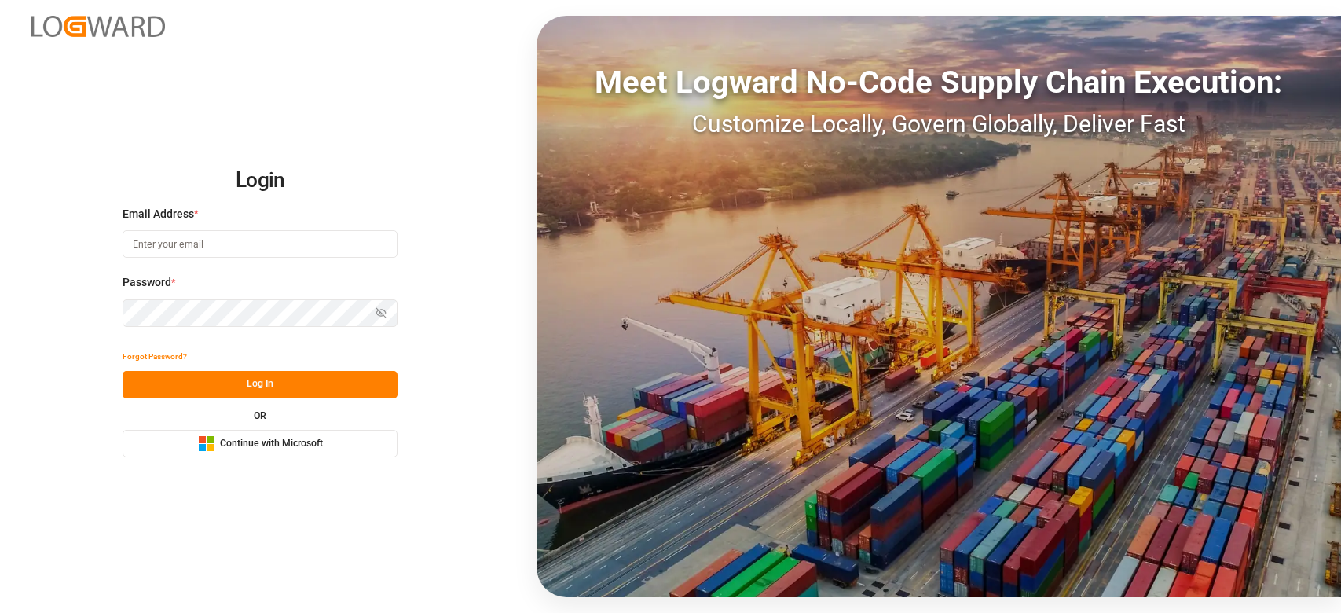  What do you see at coordinates (939, 82) in the screenshot?
I see `div: Meet Logward No-Code Supply Chain Execution:` at bounding box center [939, 82].